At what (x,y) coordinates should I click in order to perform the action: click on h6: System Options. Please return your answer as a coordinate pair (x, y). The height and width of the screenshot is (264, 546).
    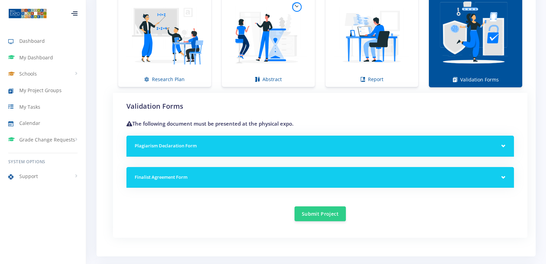
    Looking at the image, I should click on (43, 162).